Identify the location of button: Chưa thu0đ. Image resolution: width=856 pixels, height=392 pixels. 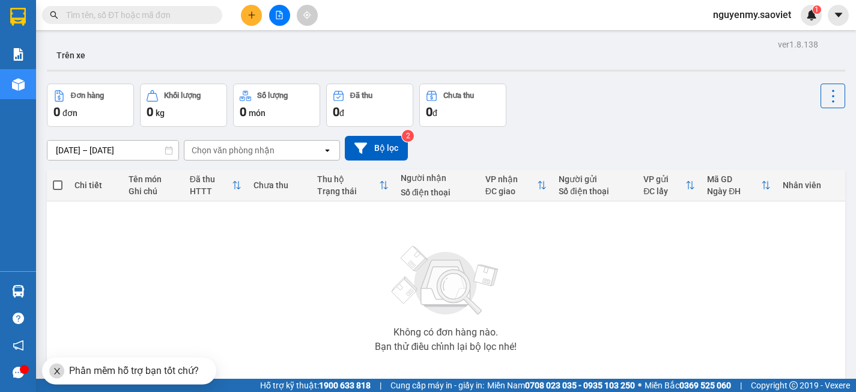
(463, 105).